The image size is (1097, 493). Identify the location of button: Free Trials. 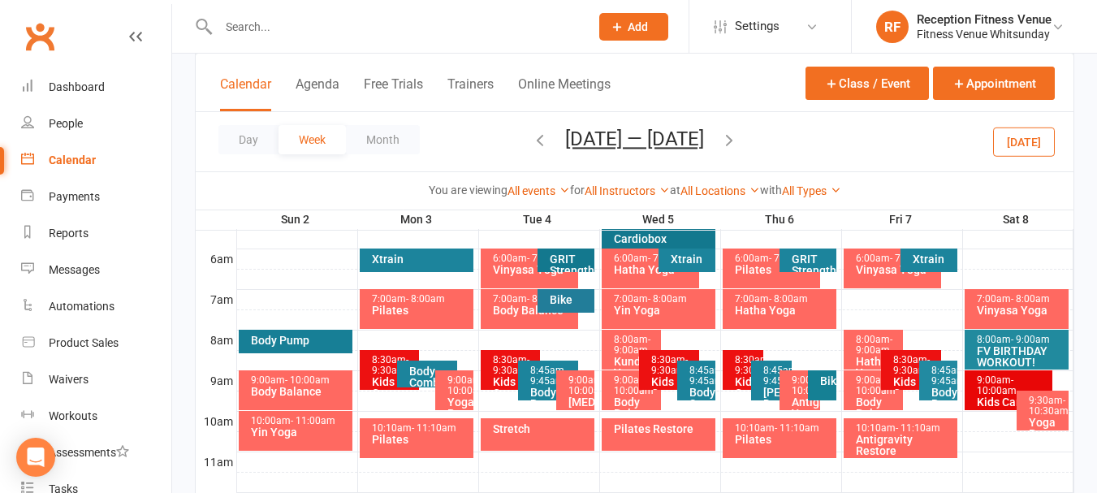
(393, 93).